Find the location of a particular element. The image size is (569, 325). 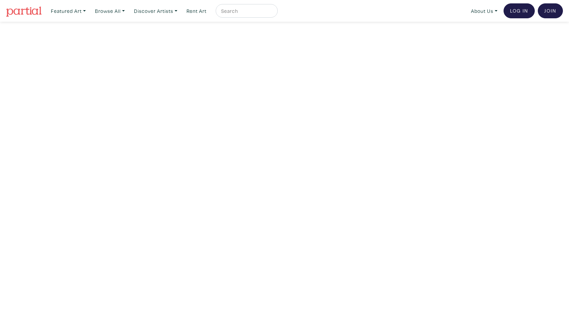

a: Rent Art is located at coordinates (196, 11).